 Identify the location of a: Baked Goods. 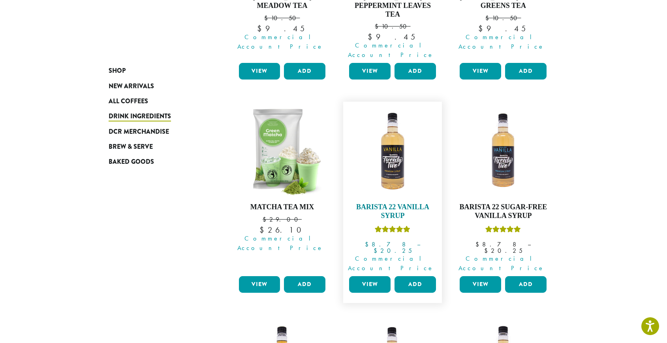
(156, 162).